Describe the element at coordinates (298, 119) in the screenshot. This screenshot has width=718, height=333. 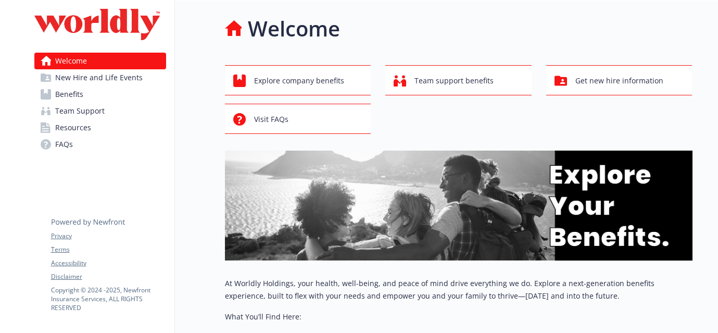
I see `button: Visit FAQs` at that location.